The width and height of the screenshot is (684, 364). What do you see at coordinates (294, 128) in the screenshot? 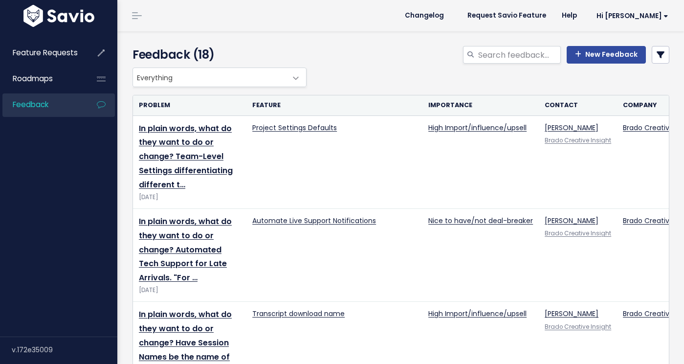
I see `a: Project Settings Defaults` at bounding box center [294, 128].